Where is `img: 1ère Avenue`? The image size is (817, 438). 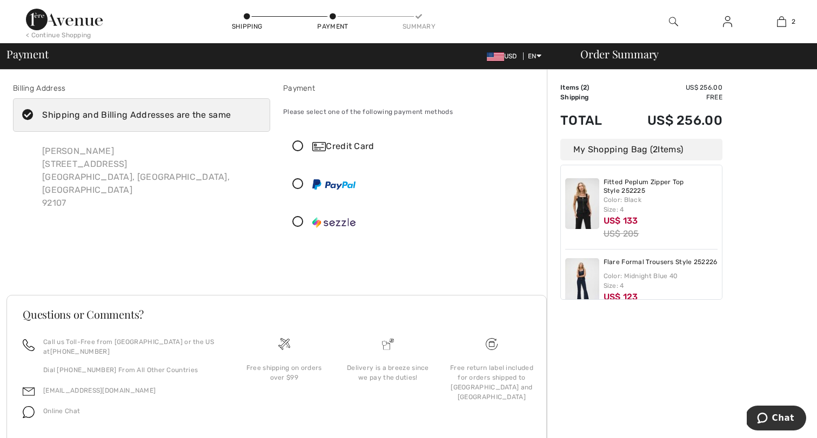 img: 1ère Avenue is located at coordinates (64, 19).